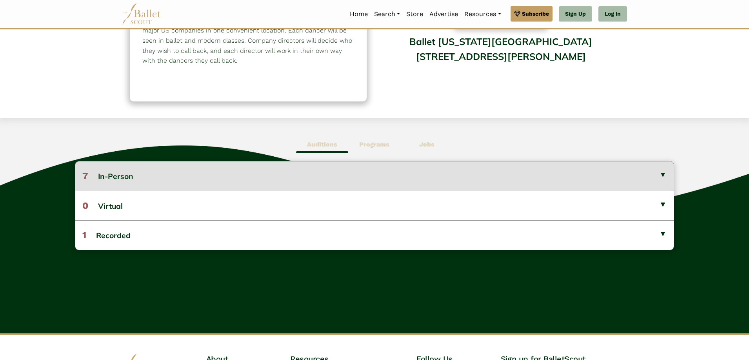  What do you see at coordinates (359, 14) in the screenshot?
I see `a: Home` at bounding box center [359, 14].